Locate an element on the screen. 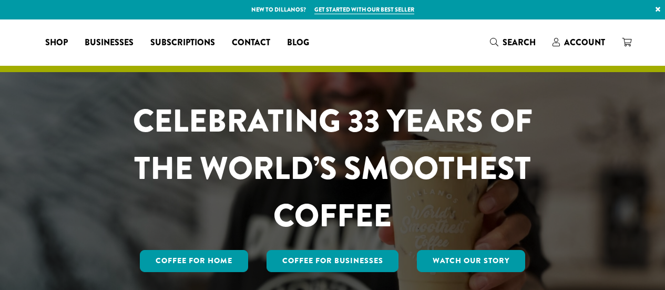 The height and width of the screenshot is (290, 665). span: Contact is located at coordinates (251, 43).